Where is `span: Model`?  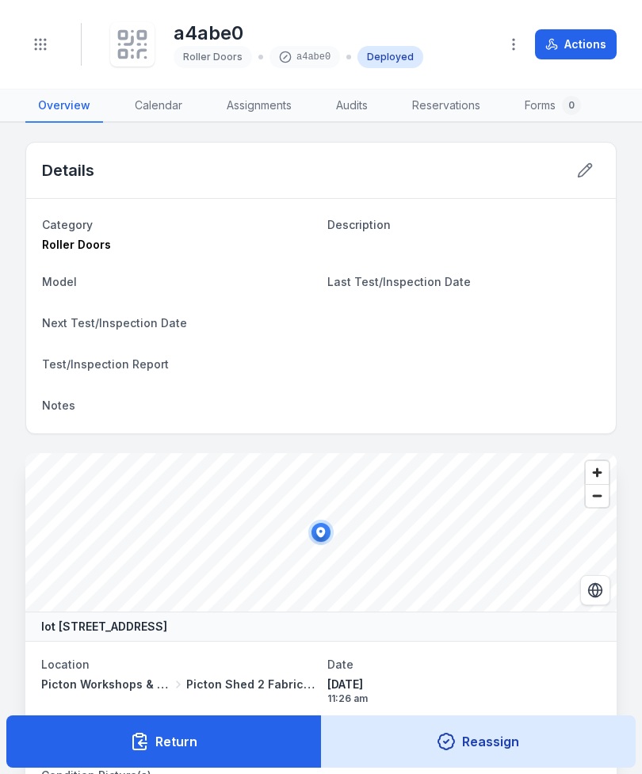
span: Model is located at coordinates (59, 281).